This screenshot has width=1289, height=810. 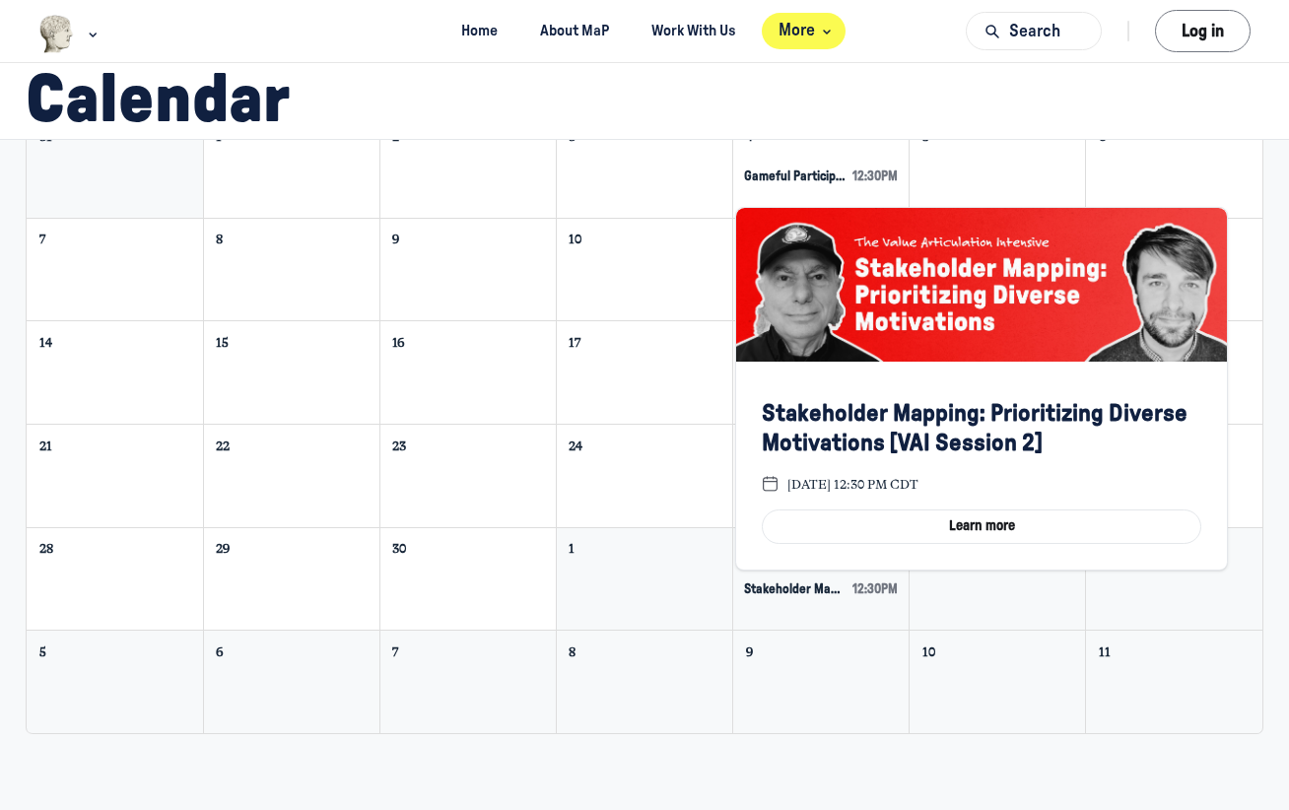 I want to click on button: More, so click(x=803, y=31).